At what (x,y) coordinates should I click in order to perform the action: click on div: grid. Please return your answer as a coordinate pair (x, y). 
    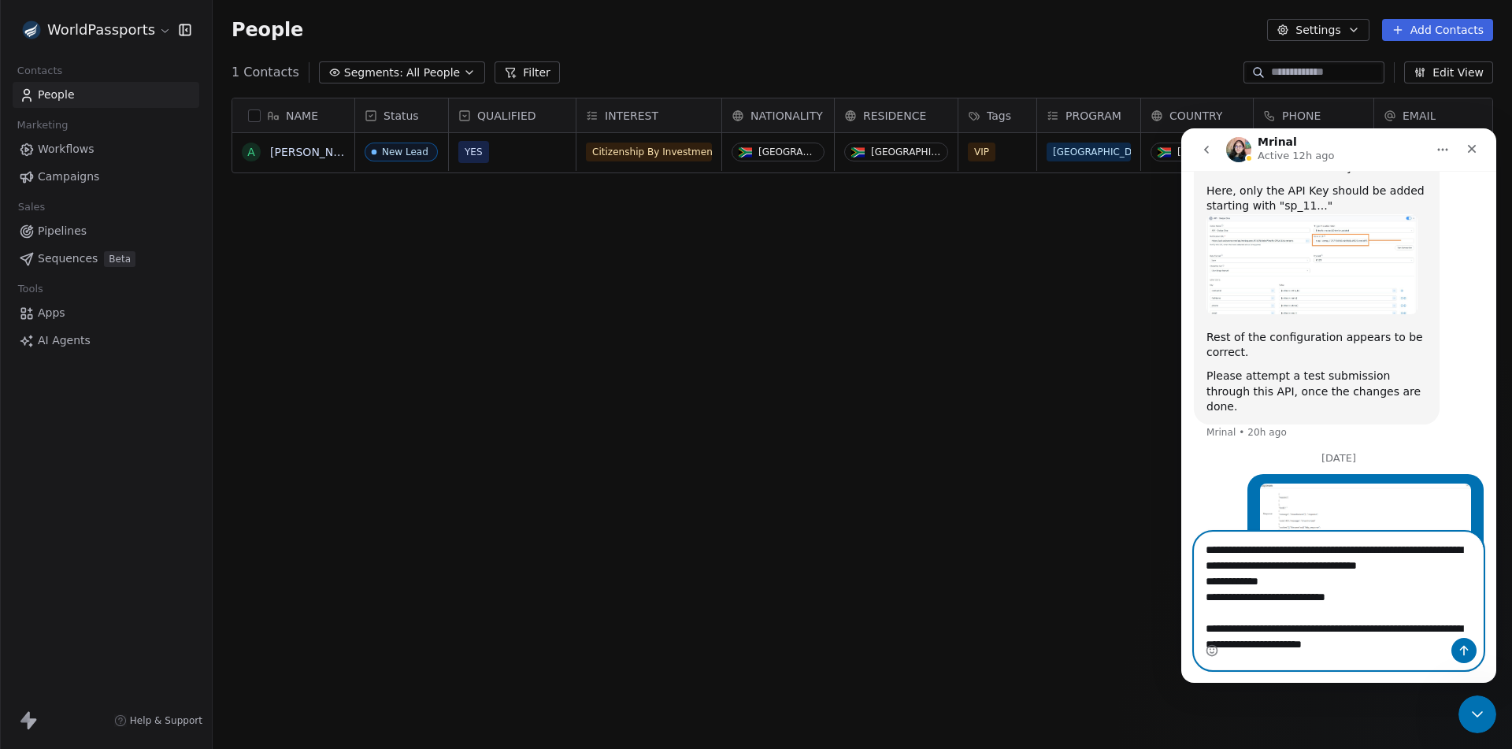
    Looking at the image, I should click on (294, 426).